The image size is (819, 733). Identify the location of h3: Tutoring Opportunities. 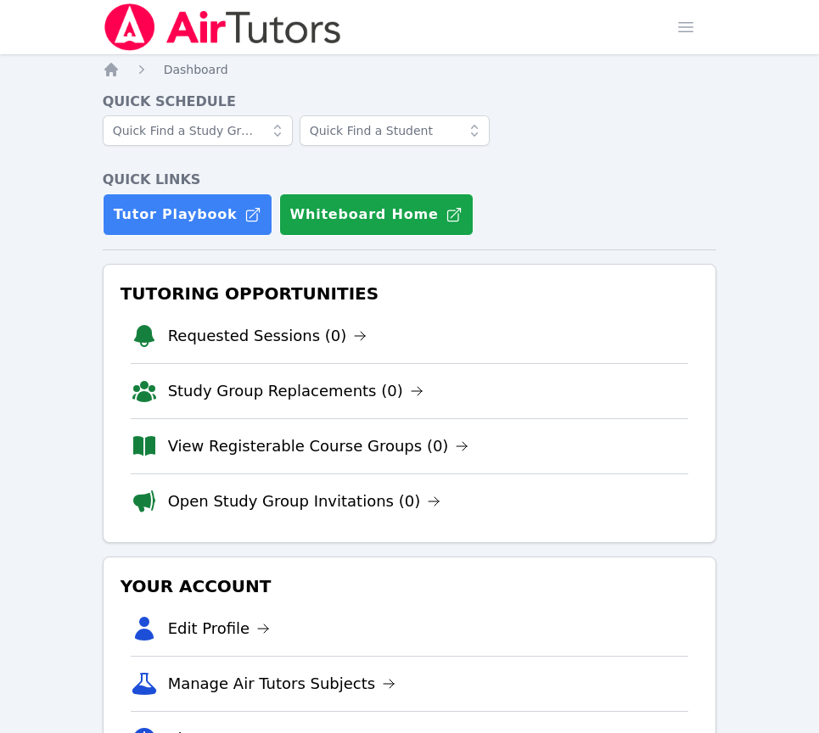
(410, 294).